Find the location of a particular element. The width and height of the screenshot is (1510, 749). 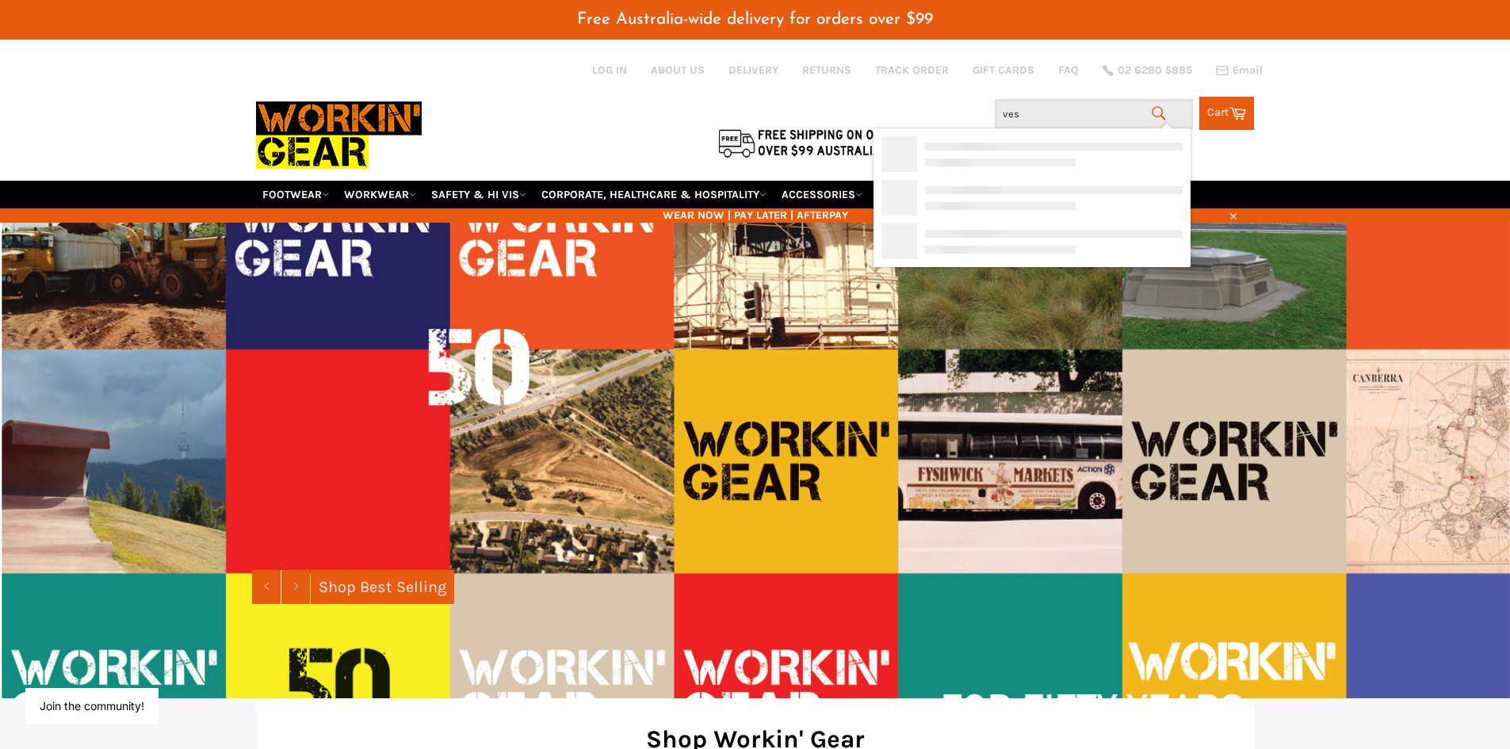

span: Free Australia-wide delivery for orders over $99 is located at coordinates (755, 19).